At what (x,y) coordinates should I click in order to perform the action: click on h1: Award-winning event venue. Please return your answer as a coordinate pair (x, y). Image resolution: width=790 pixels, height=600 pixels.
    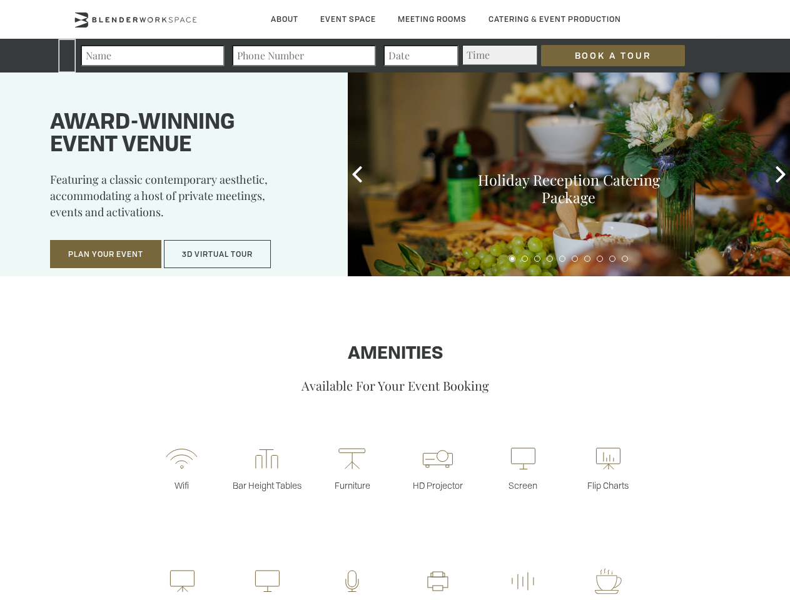
    Looking at the image, I should click on (183, 134).